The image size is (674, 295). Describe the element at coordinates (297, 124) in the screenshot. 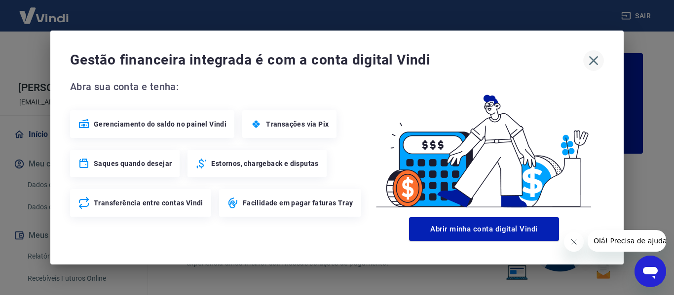

I see `span: Transações via Pix` at that location.